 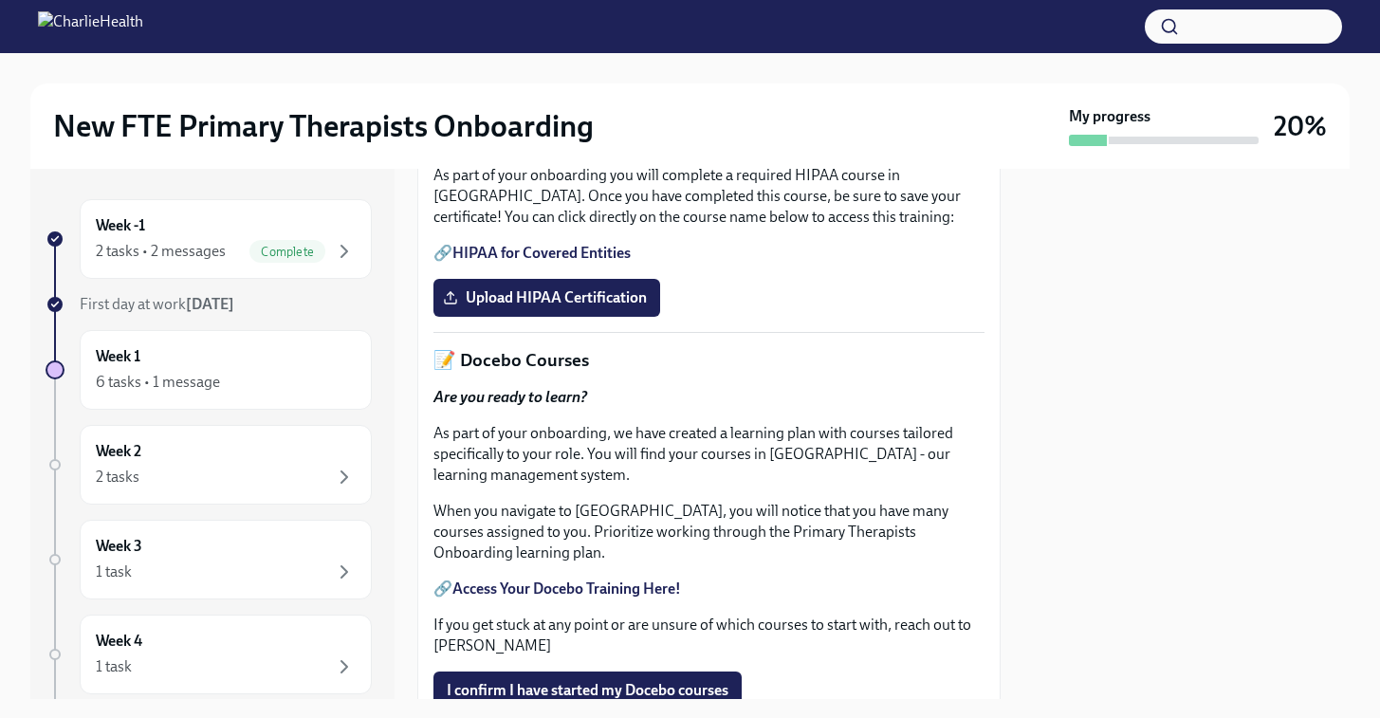 I want to click on p: As part of your onboarding, we have created a learning plan with courses tailored specifically to..., so click(x=708, y=454).